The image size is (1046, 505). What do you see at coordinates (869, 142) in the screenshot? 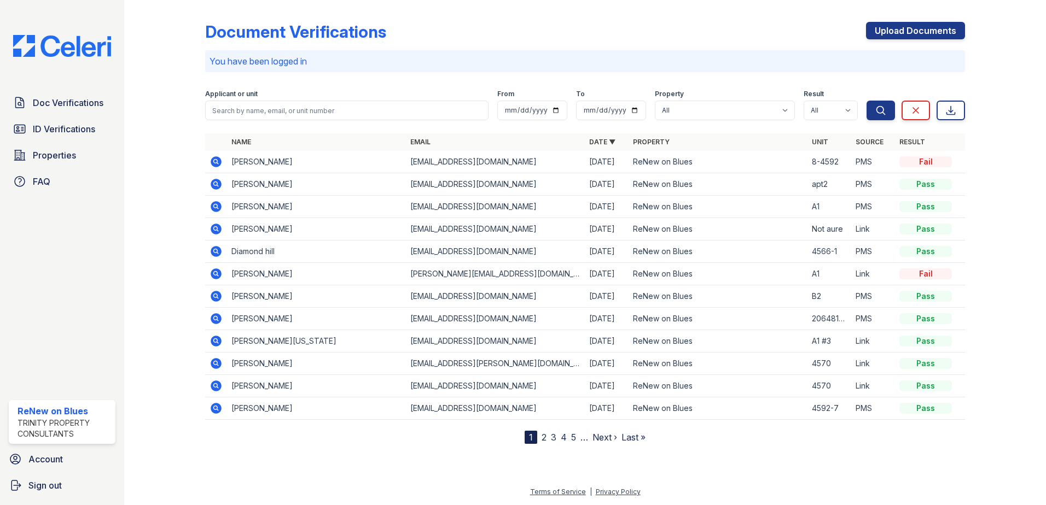
I see `a: Source` at bounding box center [869, 142].